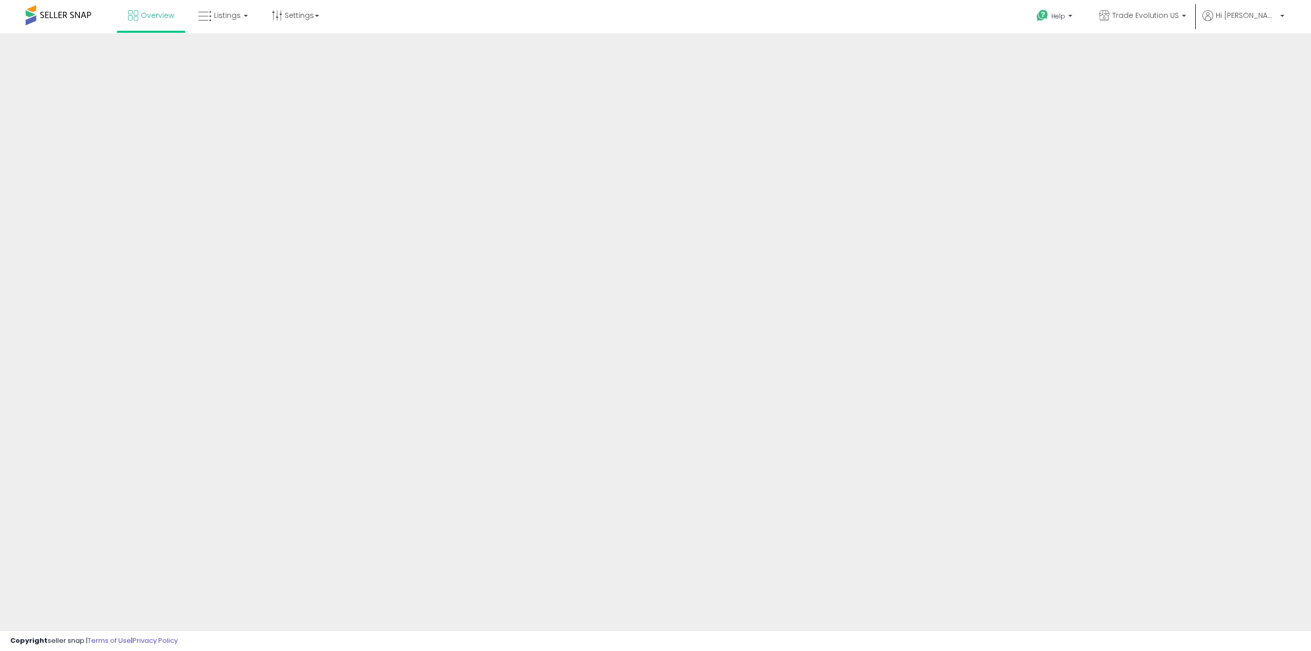 The image size is (1311, 651). I want to click on i: Get Help, so click(1042, 15).